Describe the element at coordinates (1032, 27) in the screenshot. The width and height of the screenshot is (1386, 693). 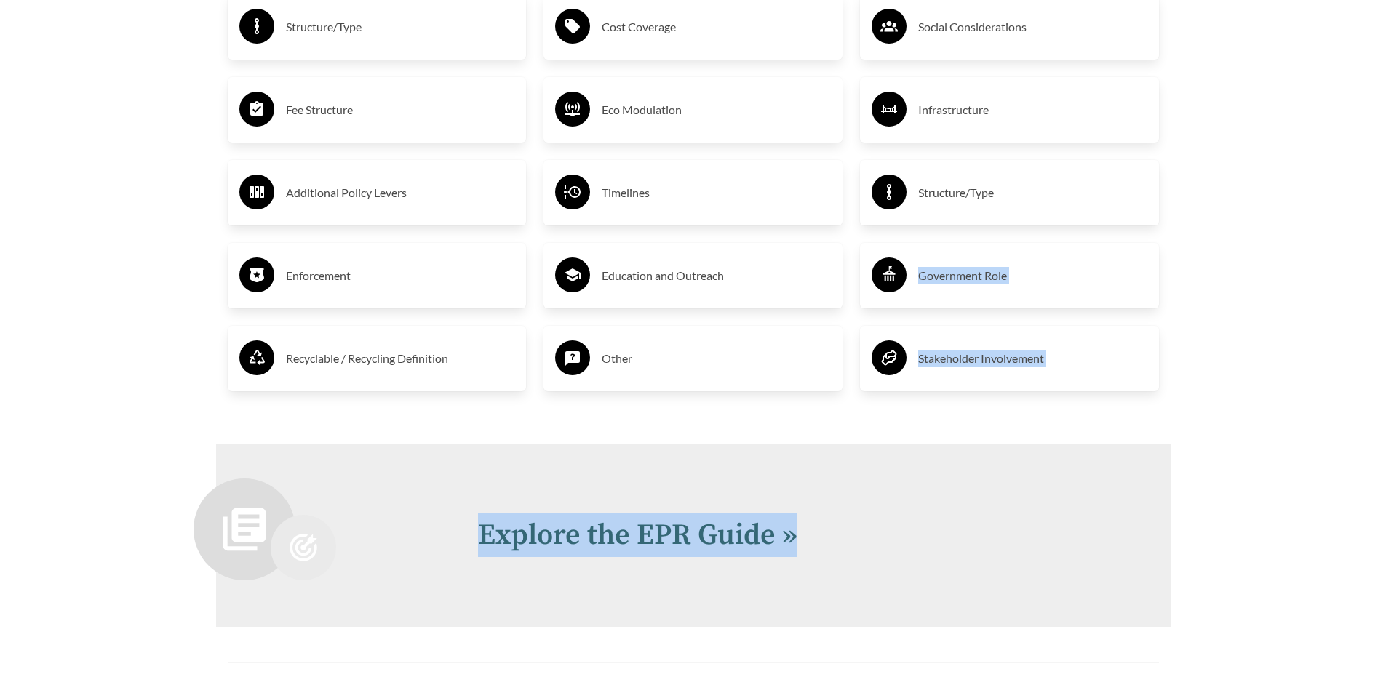
I see `h3: Social Considerations` at that location.